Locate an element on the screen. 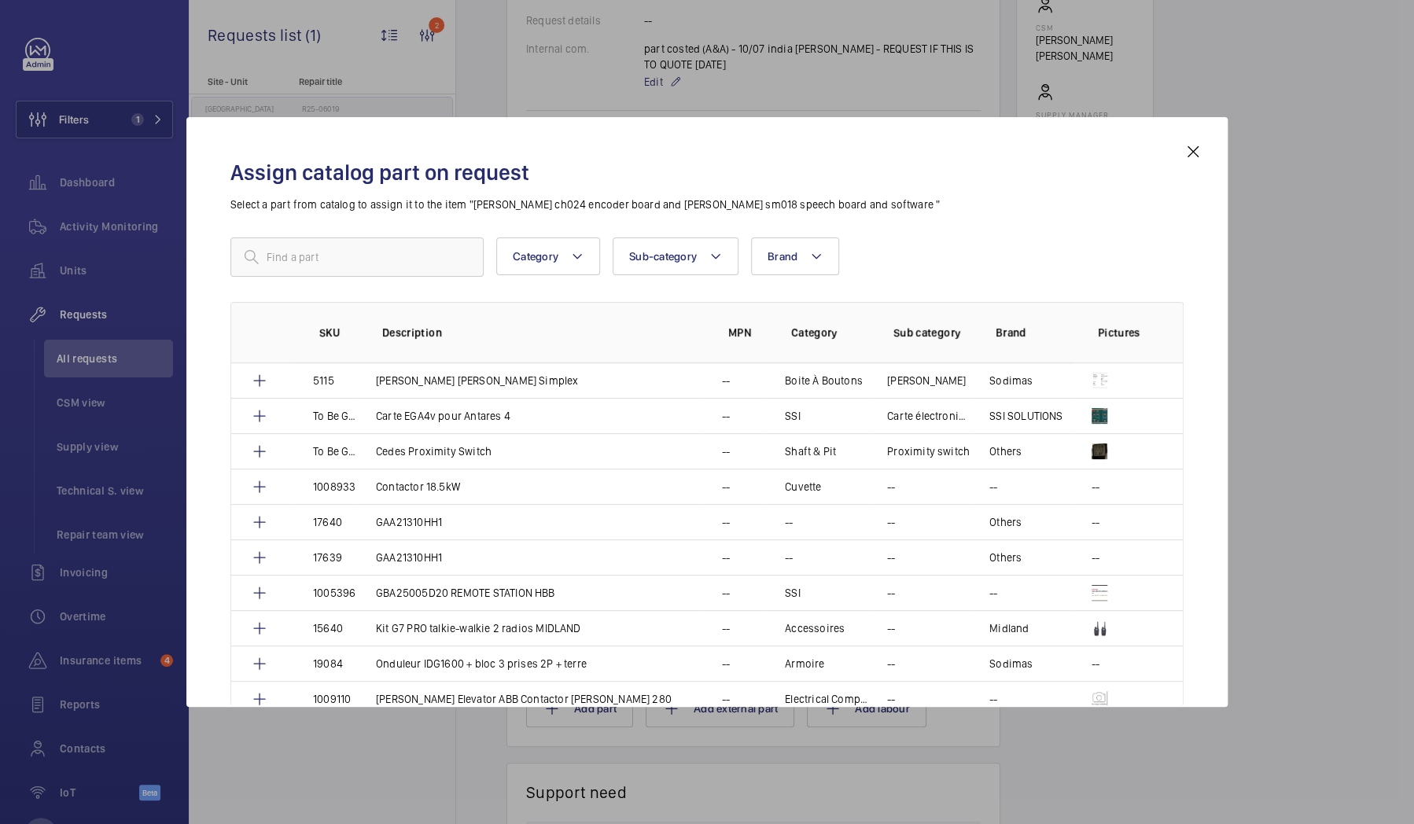  img: tAslpmMaGVarH-ItsnIgCEYEQz4qM11pPSp5BVkrO3V6mnZg.png is located at coordinates (1099, 593).